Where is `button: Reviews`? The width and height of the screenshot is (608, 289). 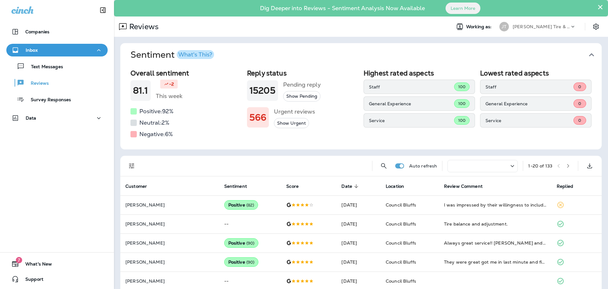
button: Reviews is located at coordinates (57, 83).